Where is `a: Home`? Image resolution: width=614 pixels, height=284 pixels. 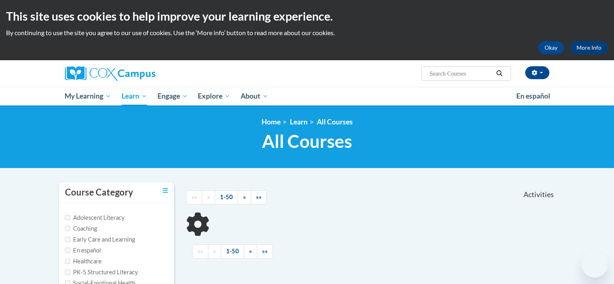 a: Home is located at coordinates (271, 122).